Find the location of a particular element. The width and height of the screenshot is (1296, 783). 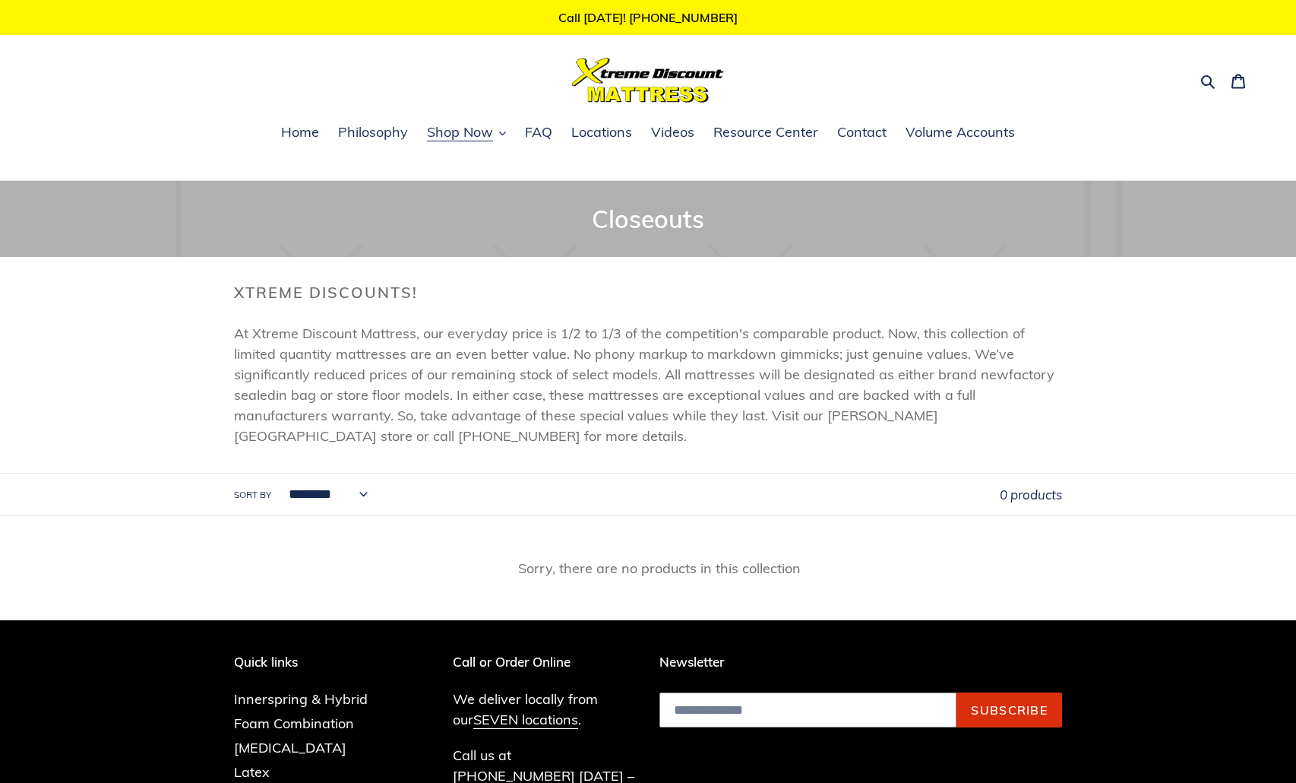

p: At Xtreme Discount Mattress, our everyday price is 1/2 to 1/3 of the competition's comparable pro... is located at coordinates (648, 385).